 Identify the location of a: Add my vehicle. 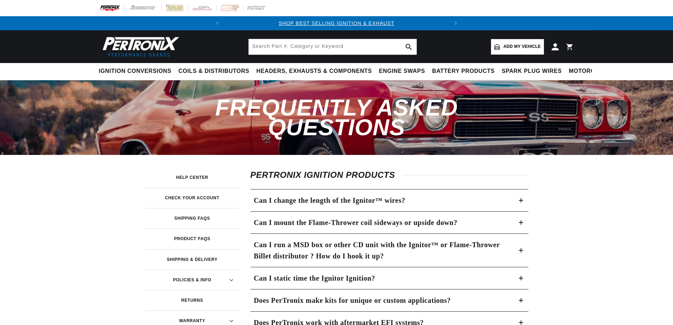
(517, 47).